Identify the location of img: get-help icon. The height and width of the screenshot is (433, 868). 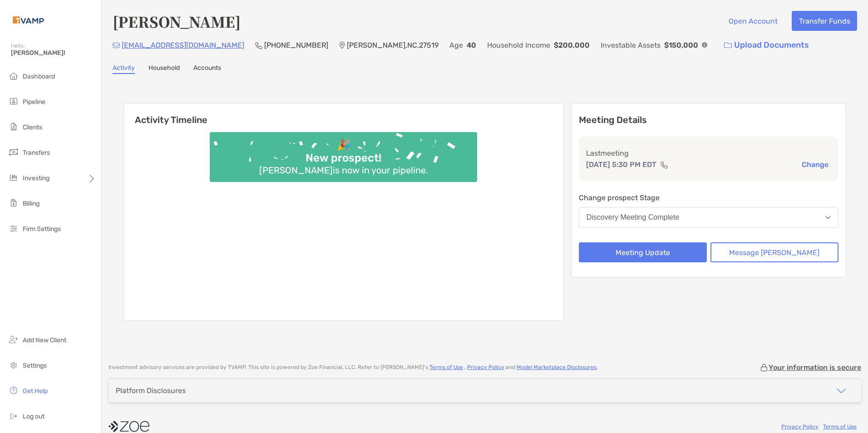
(14, 391).